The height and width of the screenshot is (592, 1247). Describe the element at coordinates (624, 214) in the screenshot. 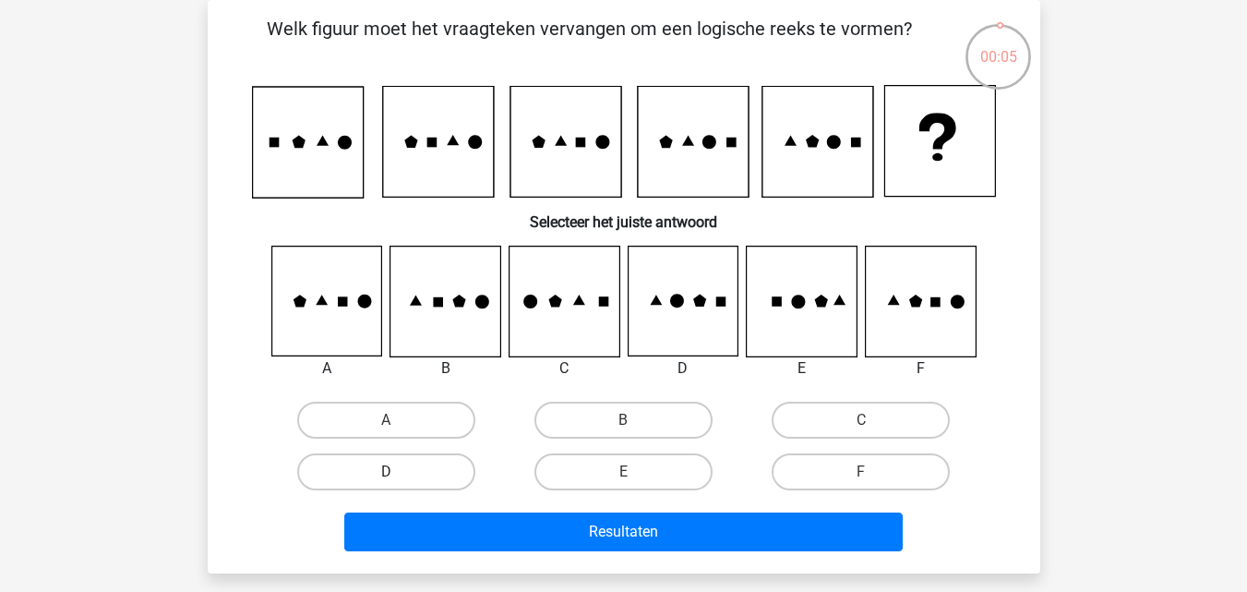

I see `h6: Selecteer het juiste antwoord` at that location.